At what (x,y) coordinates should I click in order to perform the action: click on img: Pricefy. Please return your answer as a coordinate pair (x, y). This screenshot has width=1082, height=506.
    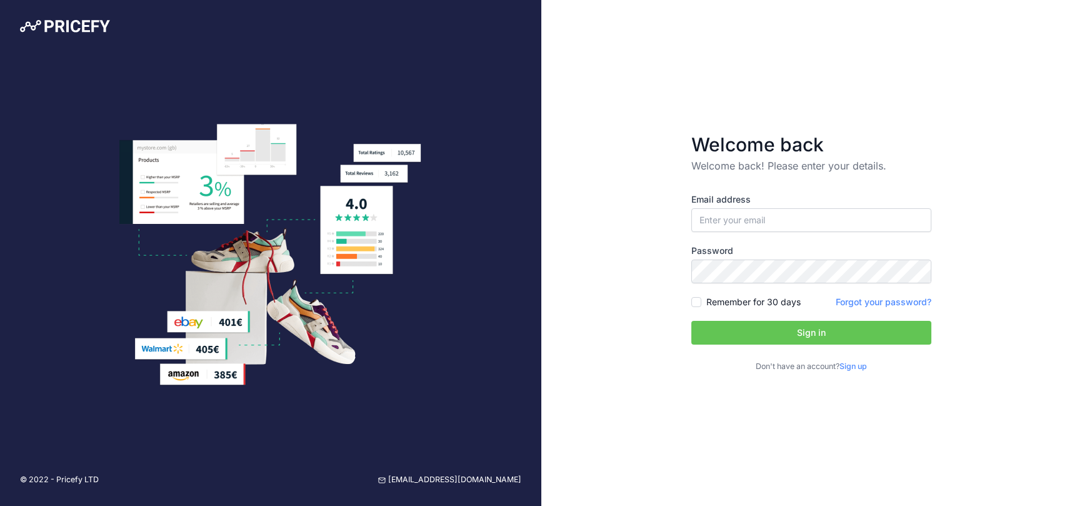
    Looking at the image, I should click on (65, 26).